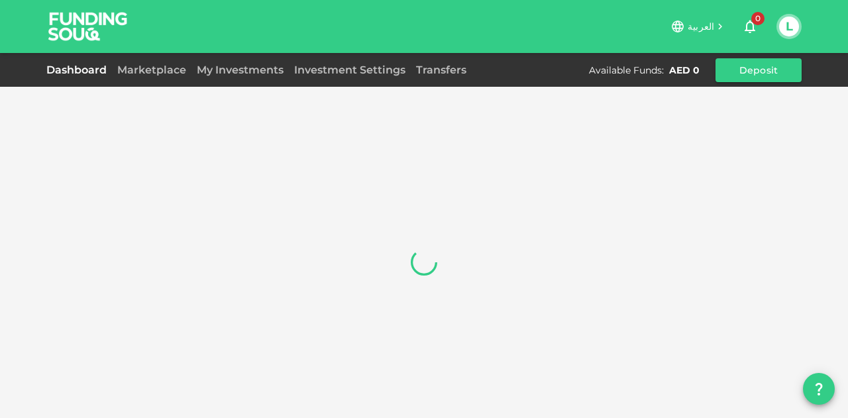 The width and height of the screenshot is (848, 418). What do you see at coordinates (684, 70) in the screenshot?
I see `div: AED 0` at bounding box center [684, 70].